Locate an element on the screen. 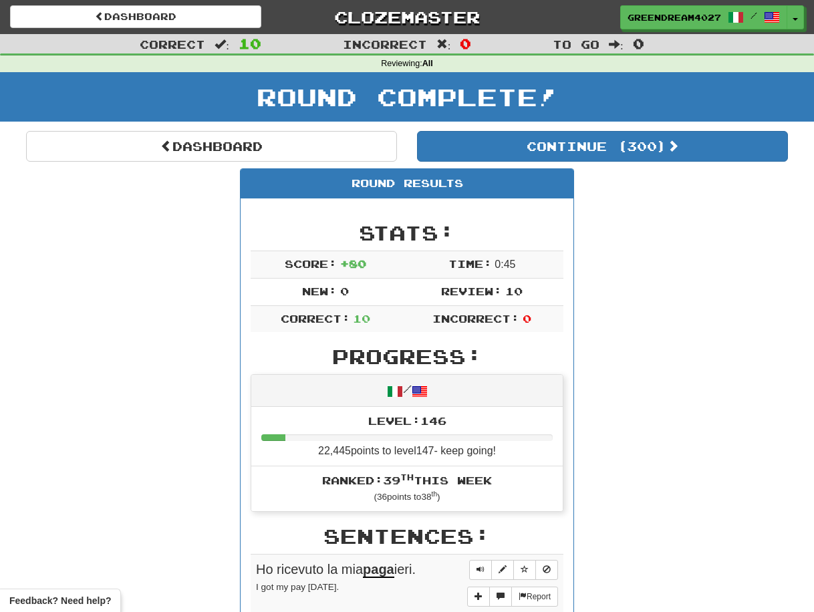  span: New: is located at coordinates (319, 291).